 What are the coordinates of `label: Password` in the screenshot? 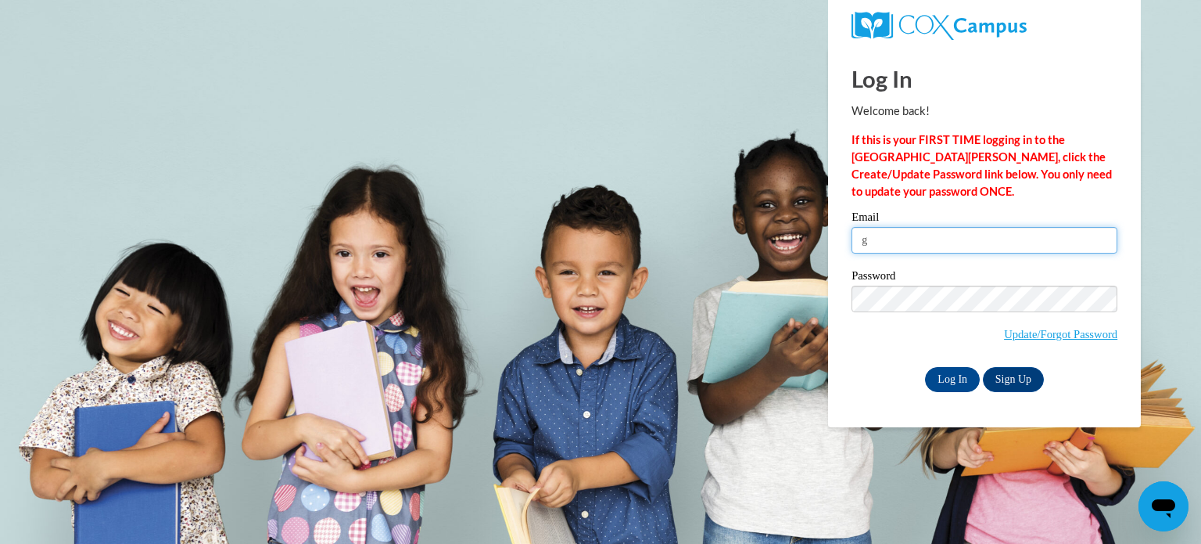 It's located at (985, 278).